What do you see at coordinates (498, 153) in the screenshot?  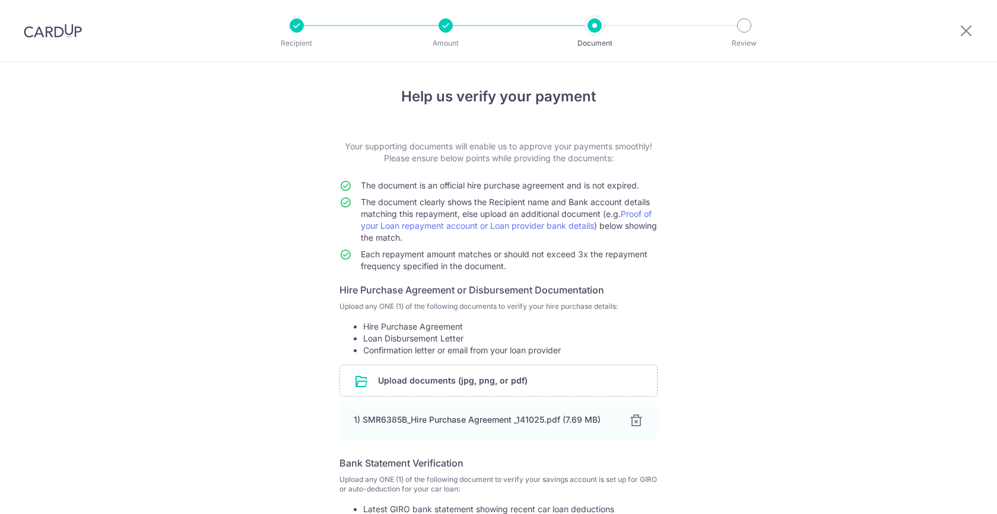 I see `p: Your supporting documents will enable us to approve your payments smoothly! Please ensure below p...` at bounding box center [498, 153].